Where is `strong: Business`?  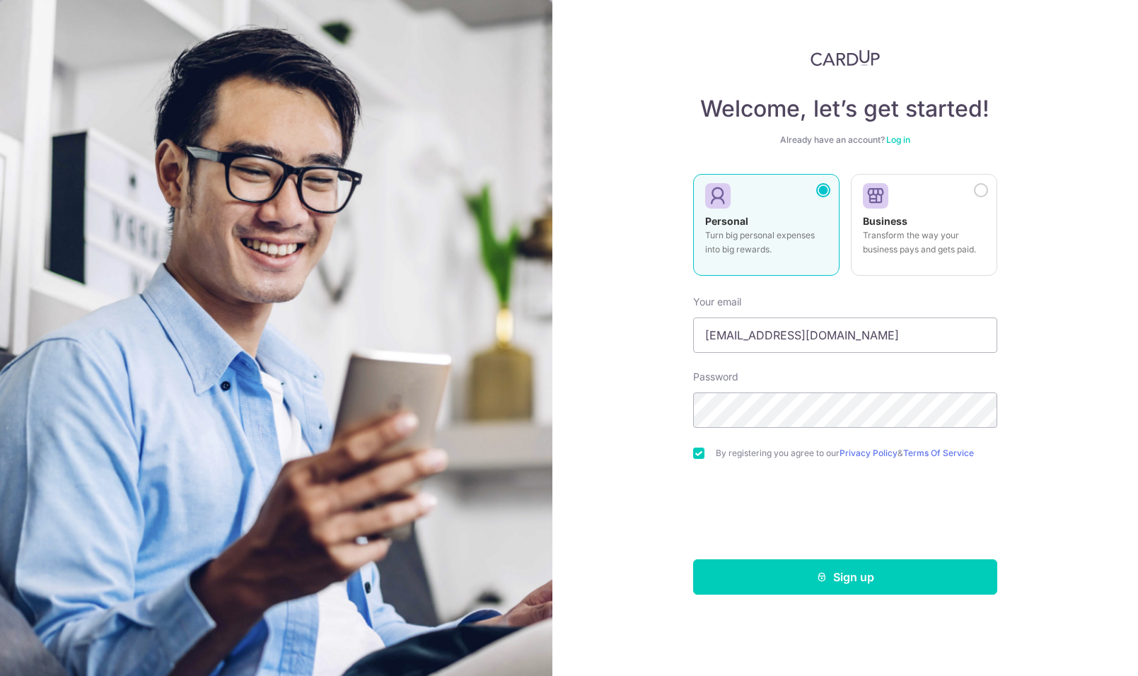
strong: Business is located at coordinates (885, 221).